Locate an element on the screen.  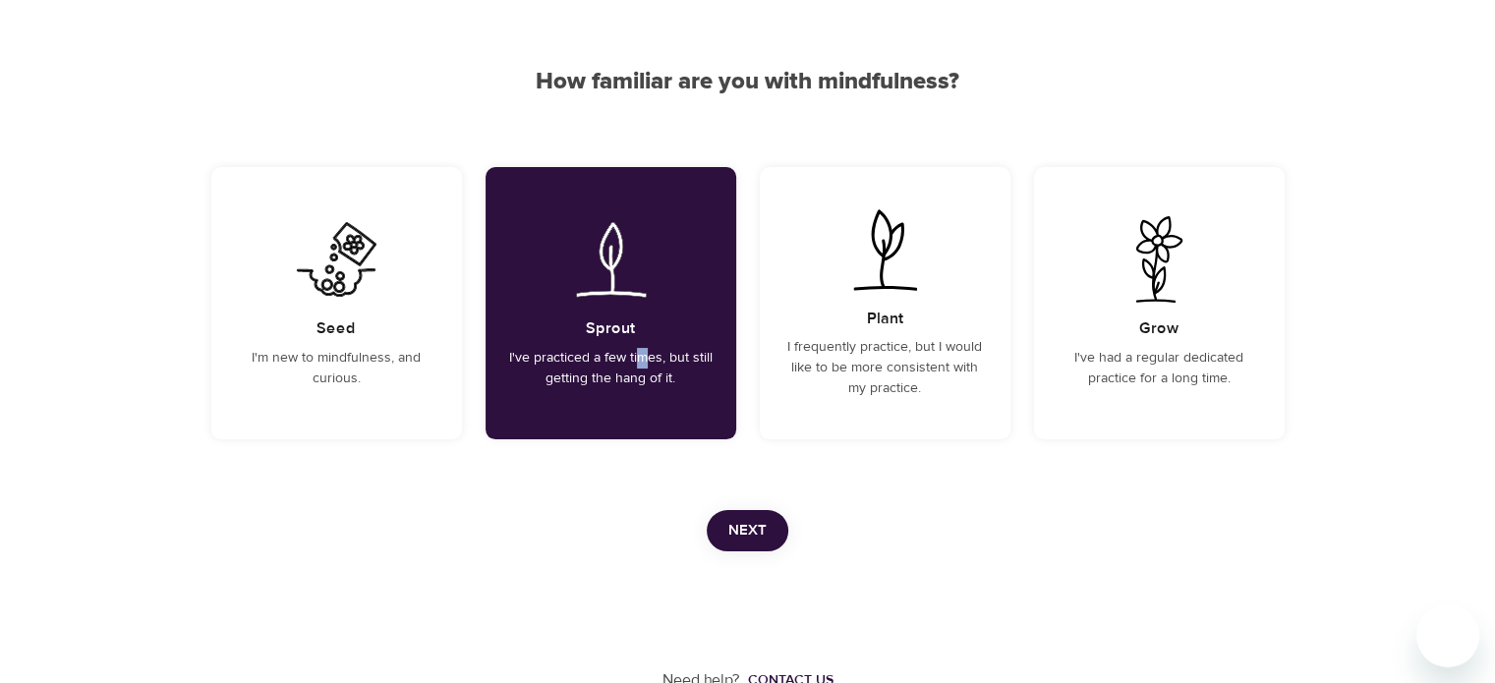
h5: Plant is located at coordinates (885, 318).